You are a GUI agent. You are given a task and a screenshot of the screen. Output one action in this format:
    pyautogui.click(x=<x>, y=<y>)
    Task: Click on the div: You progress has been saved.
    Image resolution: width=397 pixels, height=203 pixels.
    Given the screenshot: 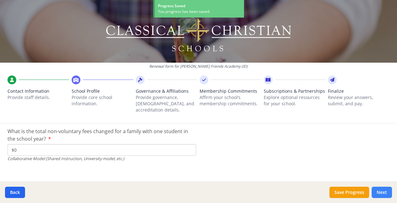 What is the action you would take?
    pyautogui.click(x=199, y=12)
    